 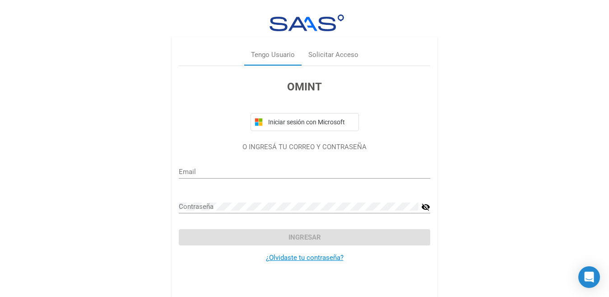 What do you see at coordinates (304, 87) in the screenshot?
I see `h3: OMINT` at bounding box center [304, 87].